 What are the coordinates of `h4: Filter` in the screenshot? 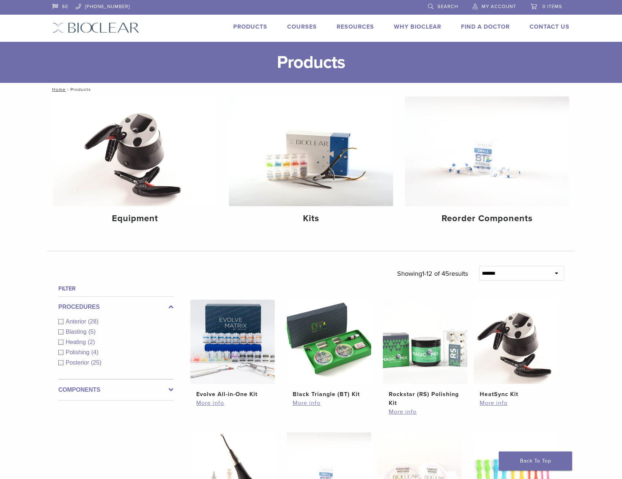 It's located at (116, 289).